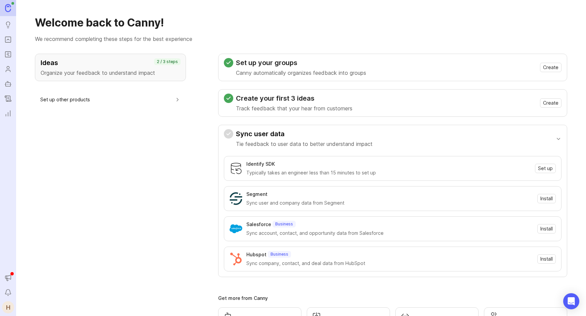 The image size is (586, 316). Describe the element at coordinates (389, 173) in the screenshot. I see `div: Typically takes an engineer less than 15 minutes to set up` at that location.